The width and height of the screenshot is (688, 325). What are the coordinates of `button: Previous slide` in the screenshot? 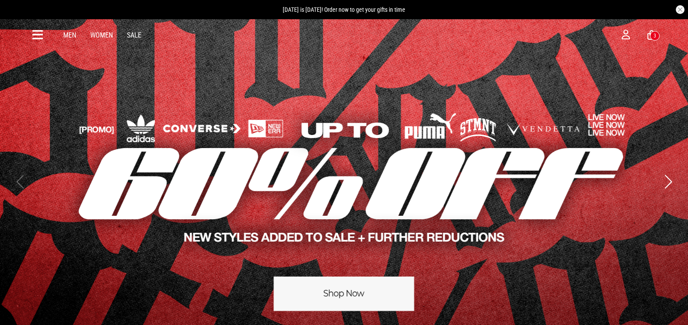 It's located at (20, 182).